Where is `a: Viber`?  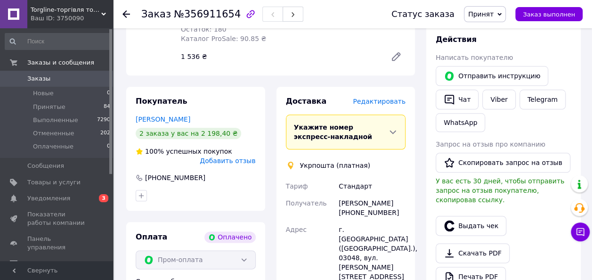 a: Viber is located at coordinates (499, 99).